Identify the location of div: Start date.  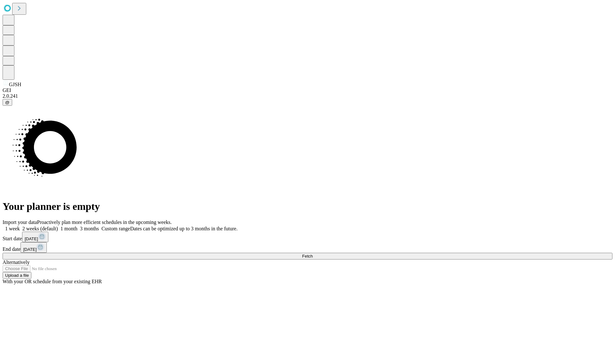
(308, 237).